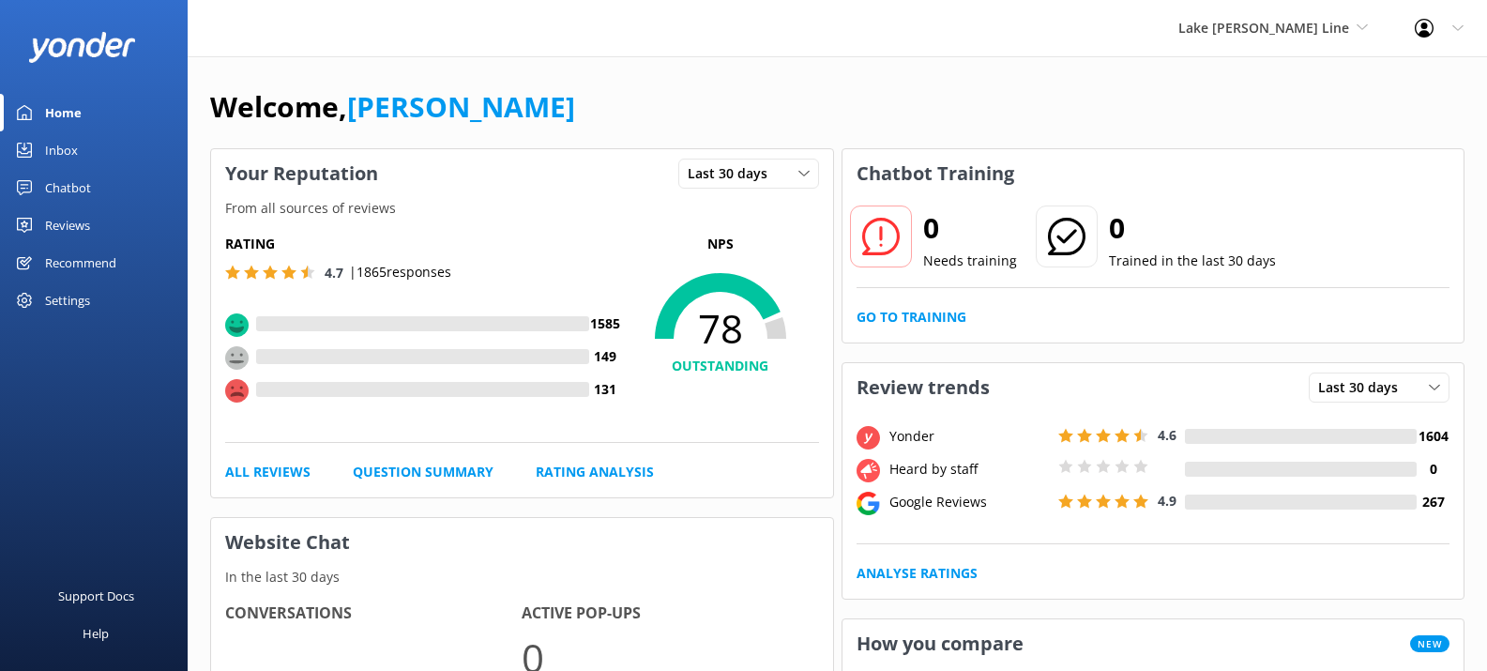 This screenshot has width=1487, height=671. I want to click on div: Google Reviews, so click(969, 502).